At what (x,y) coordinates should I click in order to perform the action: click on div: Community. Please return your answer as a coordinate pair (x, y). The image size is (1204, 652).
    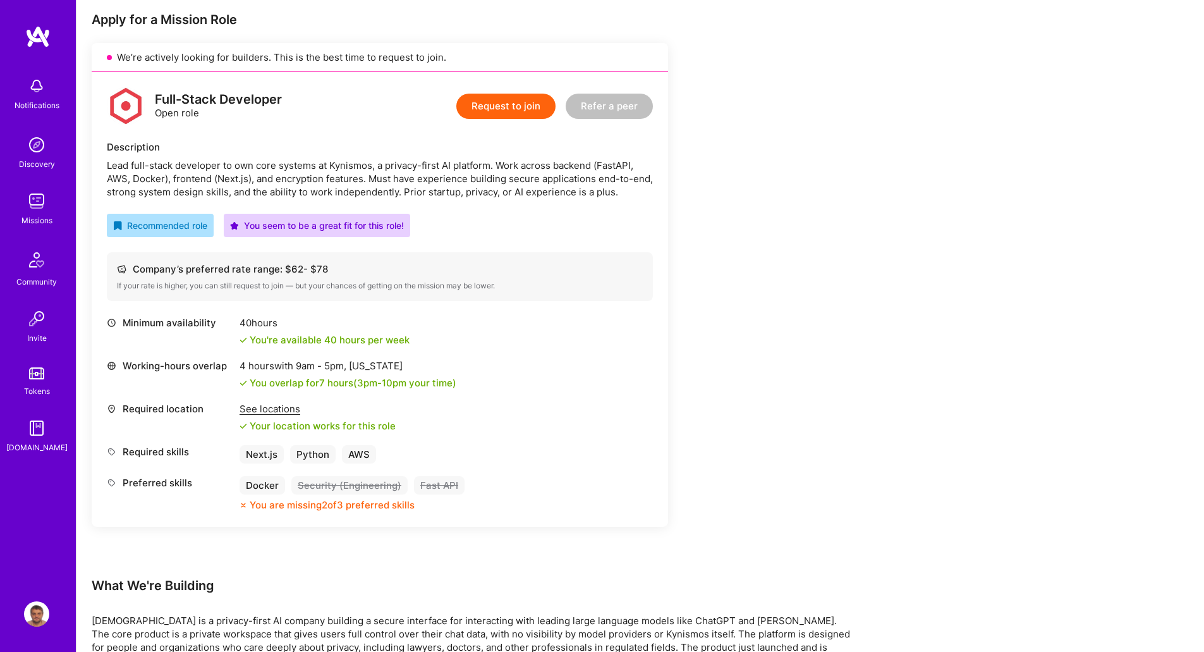
    Looking at the image, I should click on (37, 281).